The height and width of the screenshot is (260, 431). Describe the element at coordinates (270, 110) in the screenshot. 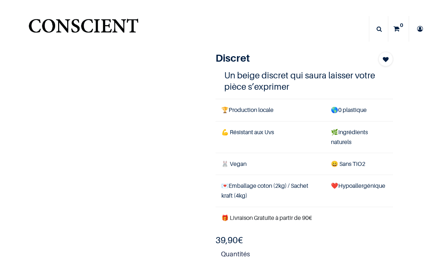

I see `td: Production locale` at that location.